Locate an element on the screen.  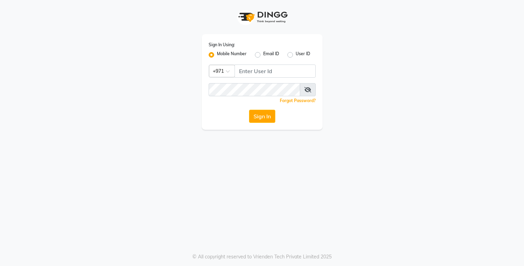
label: Email ID is located at coordinates (271, 55).